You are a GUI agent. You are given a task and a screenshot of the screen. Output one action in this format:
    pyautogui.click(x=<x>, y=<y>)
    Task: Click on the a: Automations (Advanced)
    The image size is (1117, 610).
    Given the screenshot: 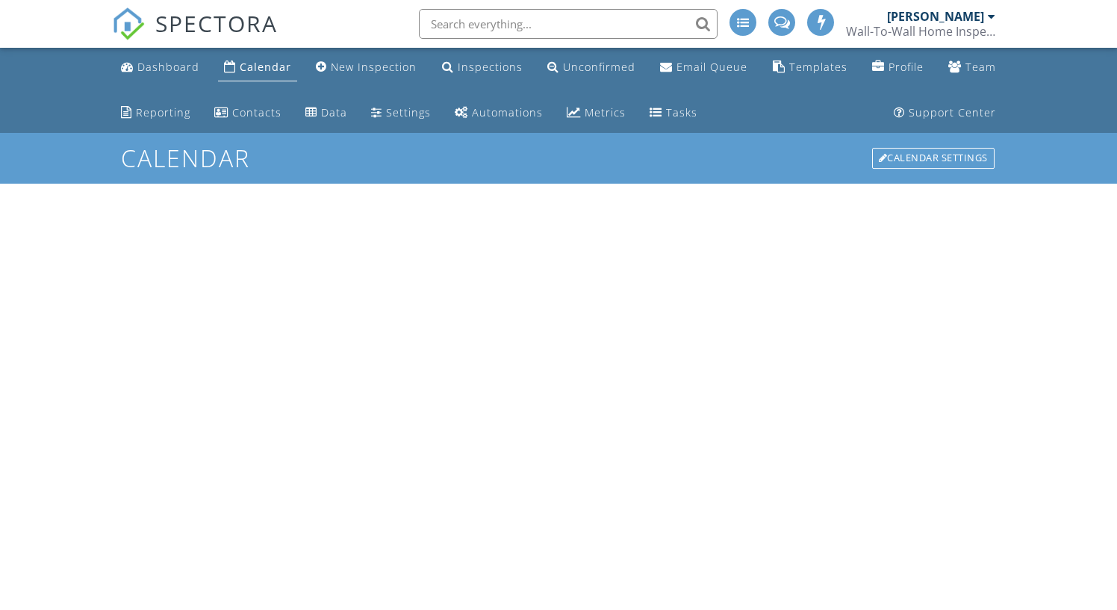 What is the action you would take?
    pyautogui.click(x=499, y=113)
    